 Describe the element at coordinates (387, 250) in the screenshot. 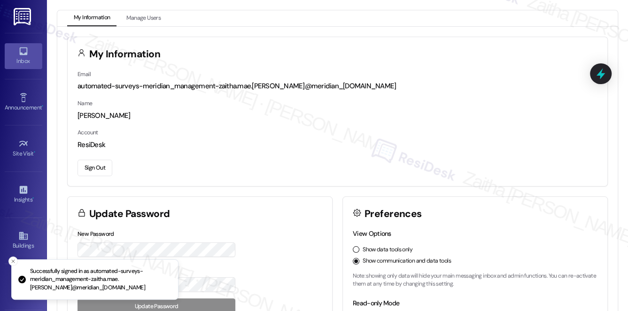

I see `label: Show data tools only` at that location.